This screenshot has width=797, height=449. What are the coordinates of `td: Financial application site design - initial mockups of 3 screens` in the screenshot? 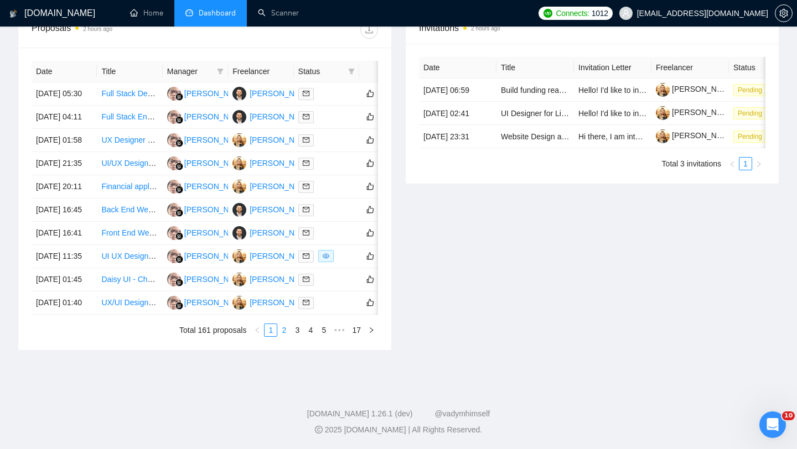 It's located at (130, 187).